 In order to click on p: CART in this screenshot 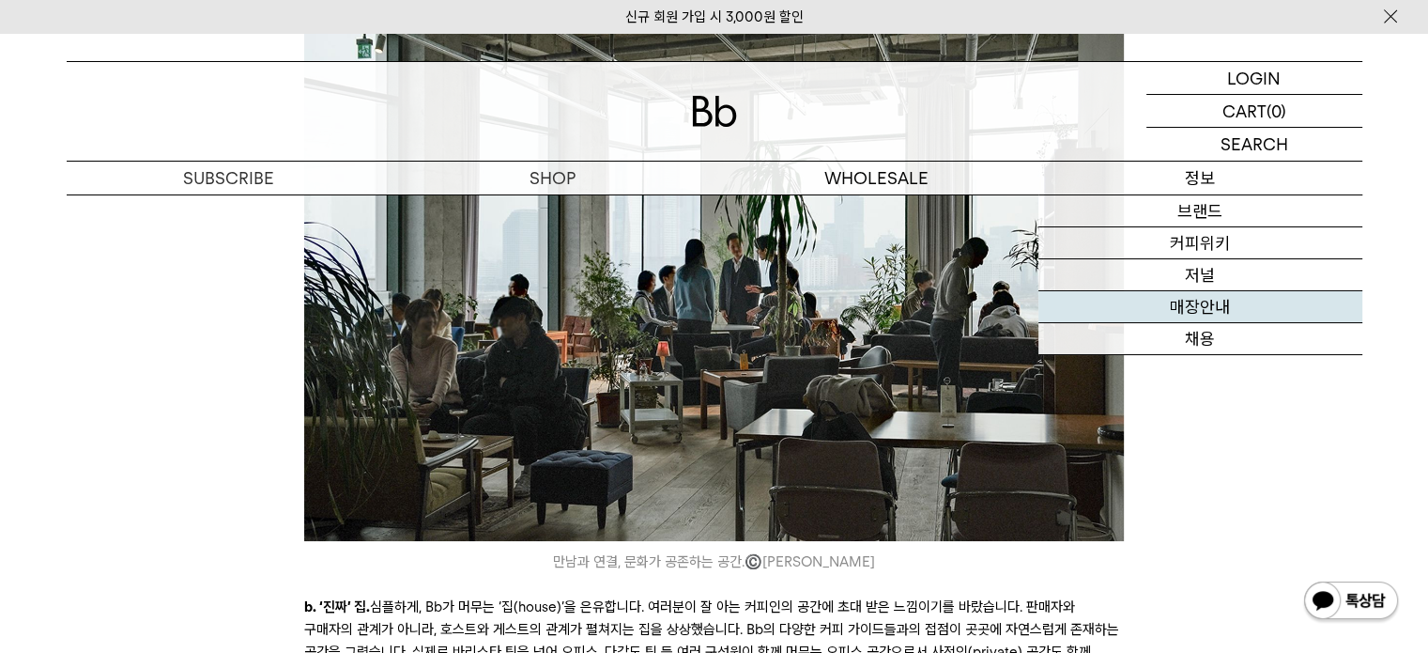, I will do `click(1244, 111)`.